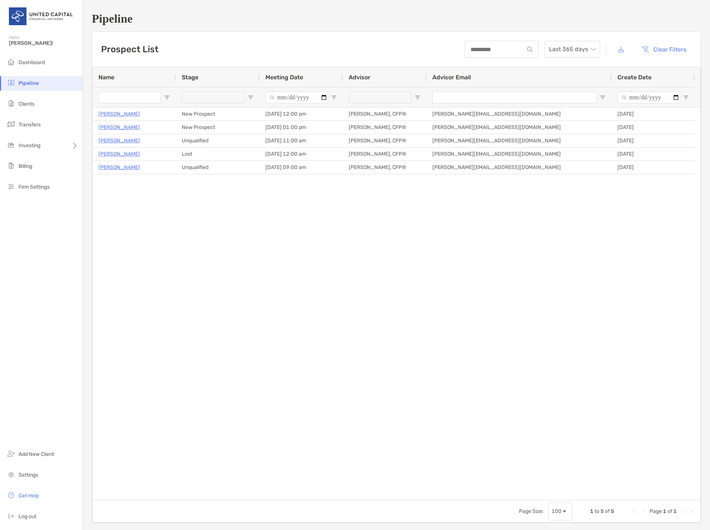  What do you see at coordinates (515, 97) in the screenshot?
I see `input: Advisor Email Filter Input` at bounding box center [515, 97].